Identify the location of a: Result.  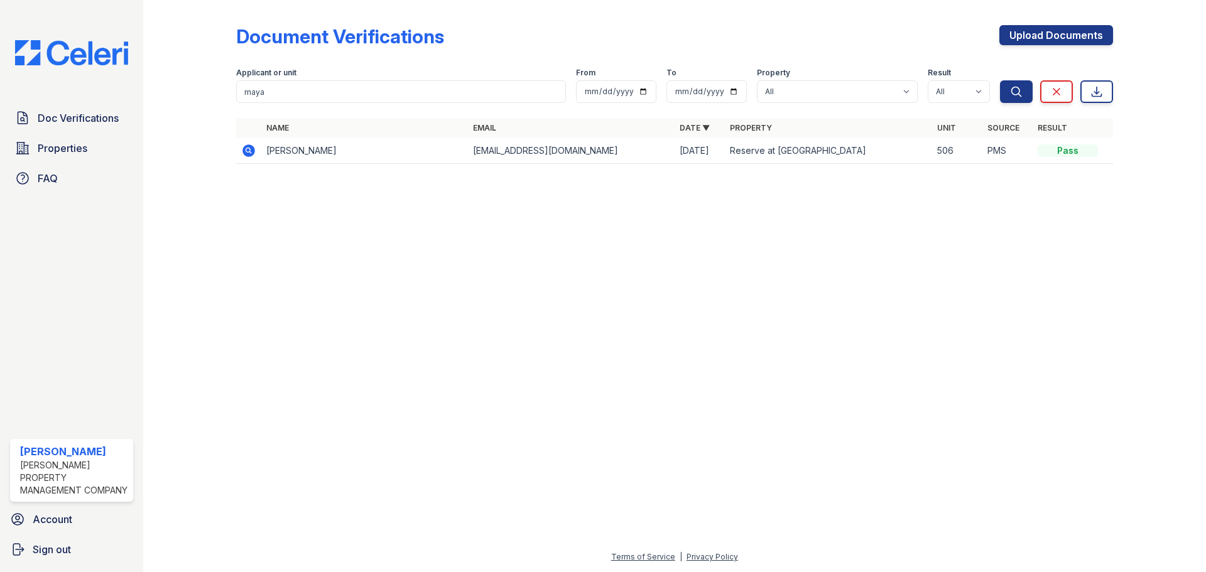
(1052, 128).